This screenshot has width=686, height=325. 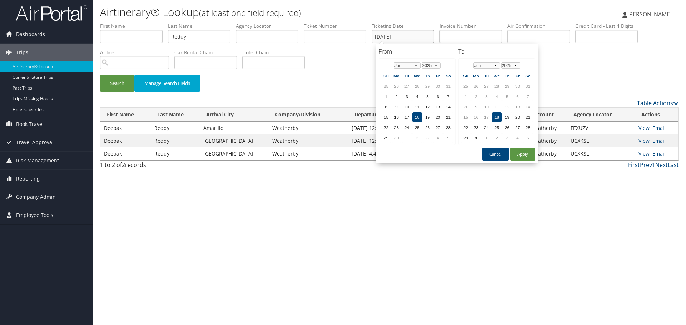 What do you see at coordinates (386, 138) in the screenshot?
I see `td: 29` at bounding box center [386, 138].